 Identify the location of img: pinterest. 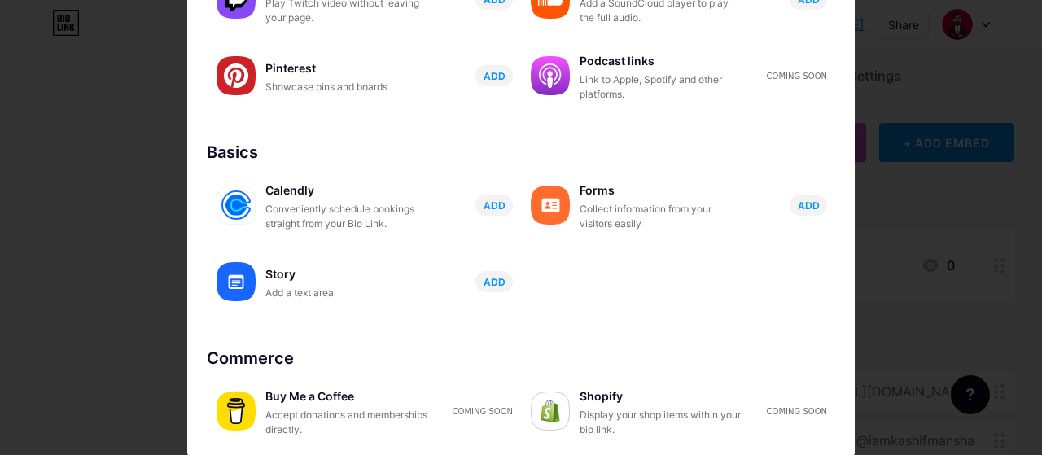
(236, 76).